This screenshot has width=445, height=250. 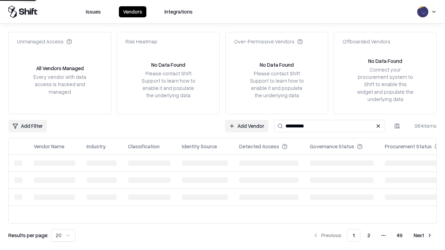 What do you see at coordinates (373, 236) in the screenshot?
I see `nav: pagination` at bounding box center [373, 236].